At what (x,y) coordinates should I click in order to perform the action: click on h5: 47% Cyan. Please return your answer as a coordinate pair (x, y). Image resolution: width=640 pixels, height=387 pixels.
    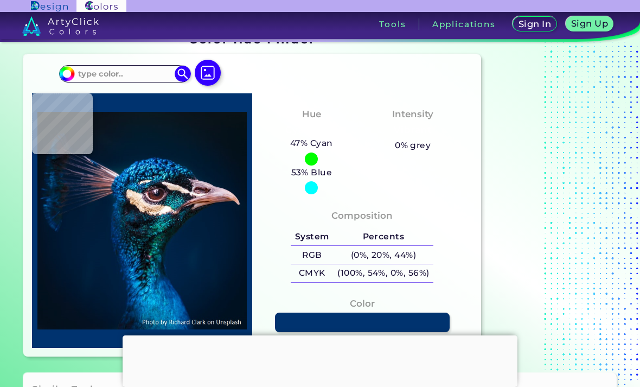
    Looking at the image, I should click on (311, 143).